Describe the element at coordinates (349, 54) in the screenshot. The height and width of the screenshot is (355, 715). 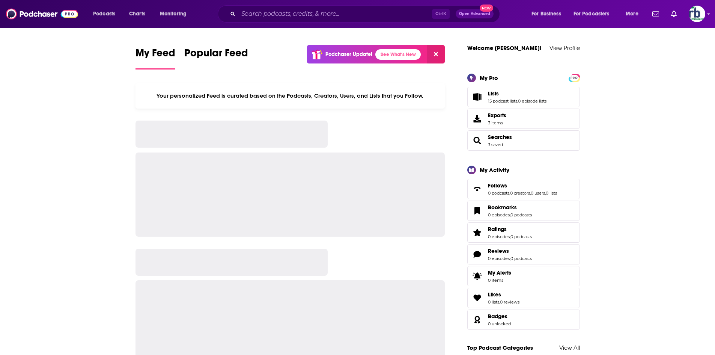
I see `p: Podchaser Update!` at that location.